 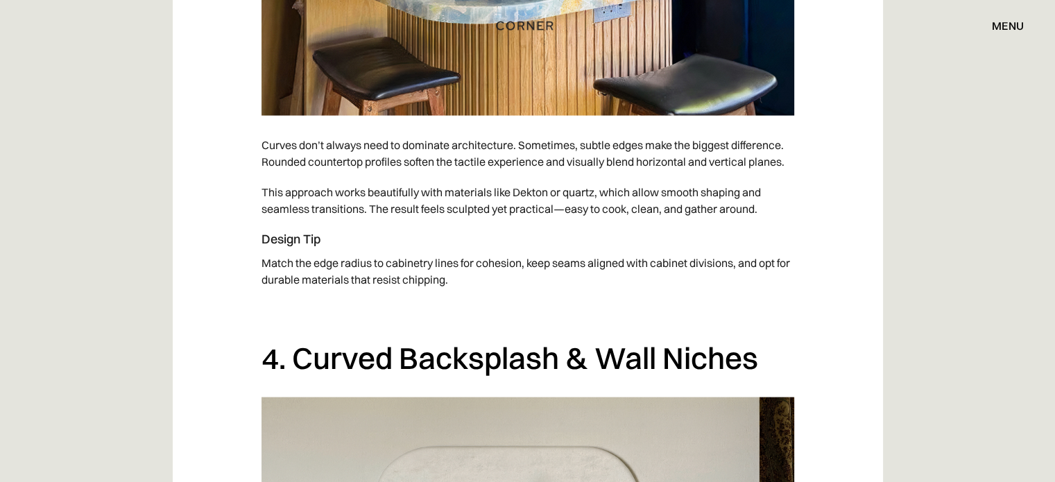 I want to click on a: home, so click(x=527, y=26).